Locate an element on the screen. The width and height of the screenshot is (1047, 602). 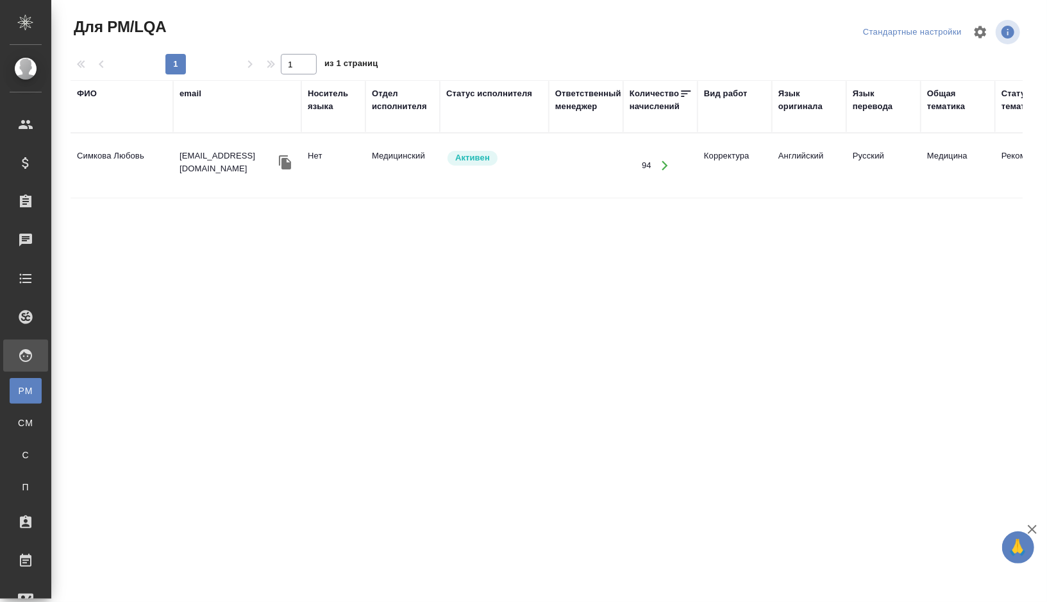
div: Язык перевода is located at coordinates (884, 100).